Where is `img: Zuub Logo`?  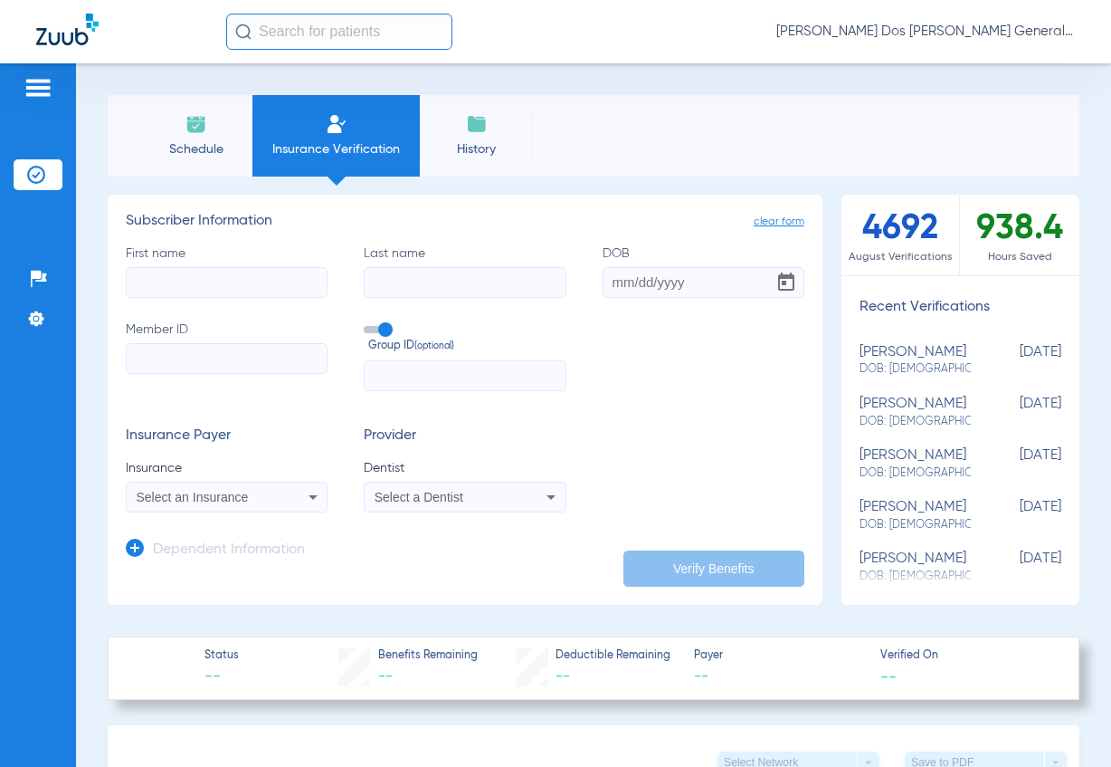 img: Zuub Logo is located at coordinates (67, 29).